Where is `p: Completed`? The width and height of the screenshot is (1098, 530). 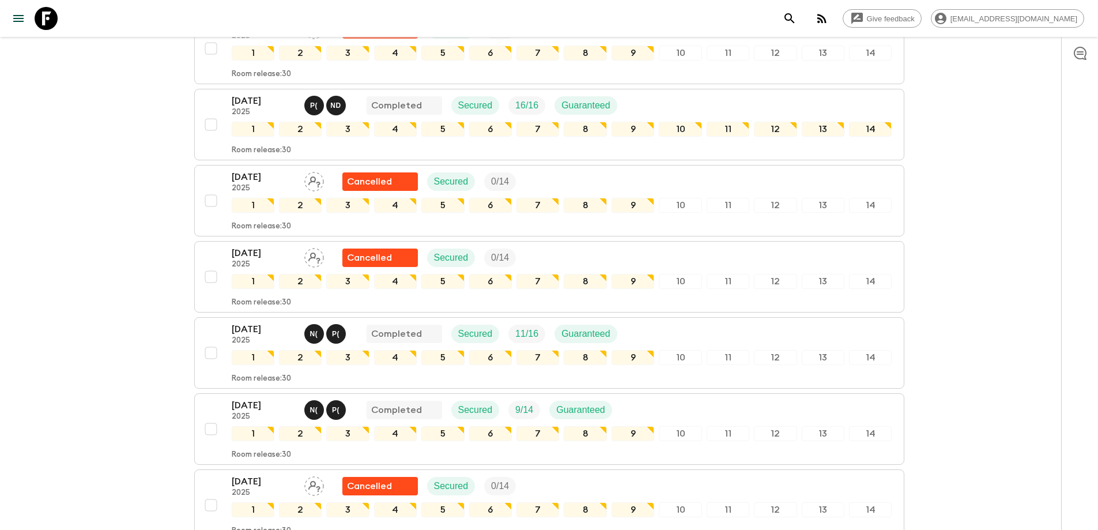 p: Completed is located at coordinates (397, 334).